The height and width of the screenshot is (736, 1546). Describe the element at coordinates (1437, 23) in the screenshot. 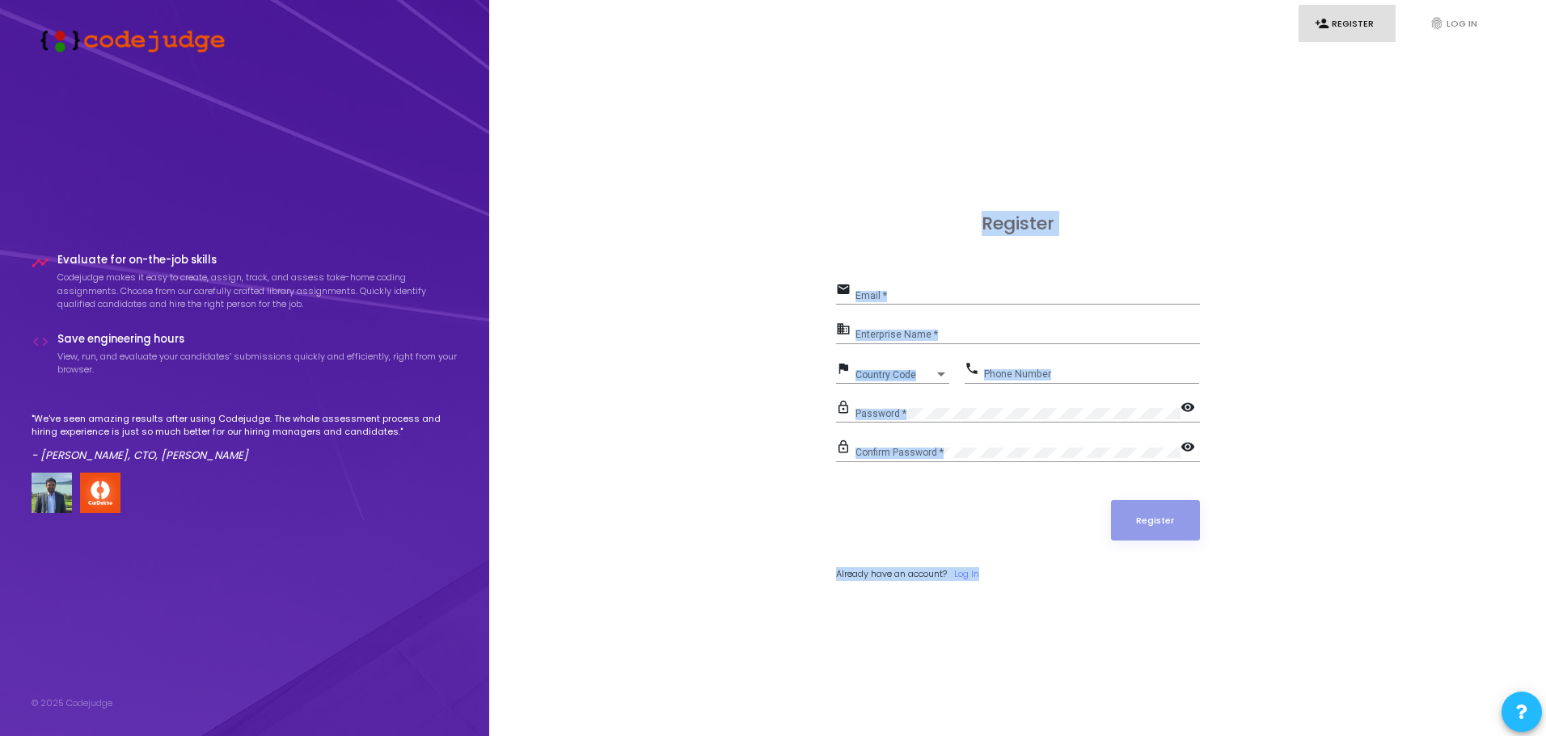

I see `i: fingerprint` at that location.